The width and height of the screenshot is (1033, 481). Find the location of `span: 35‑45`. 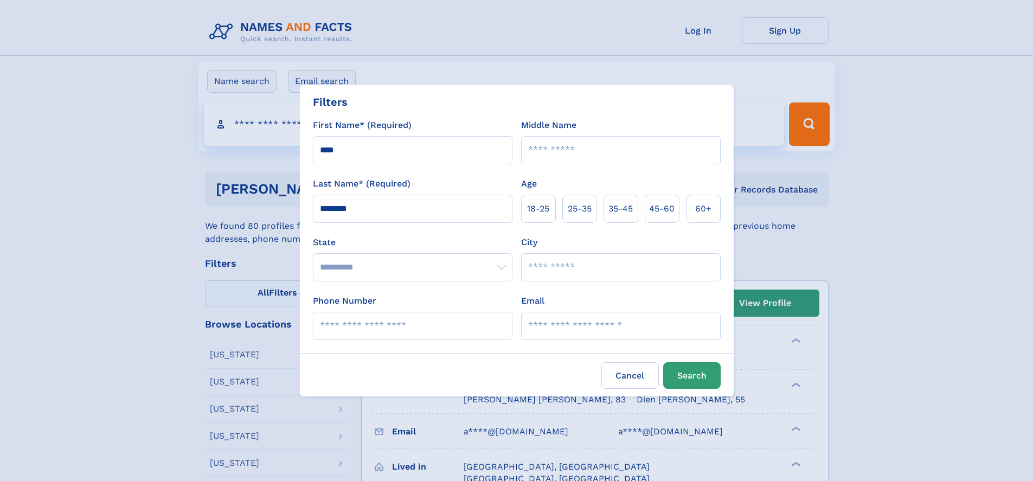

span: 35‑45 is located at coordinates (621, 209).